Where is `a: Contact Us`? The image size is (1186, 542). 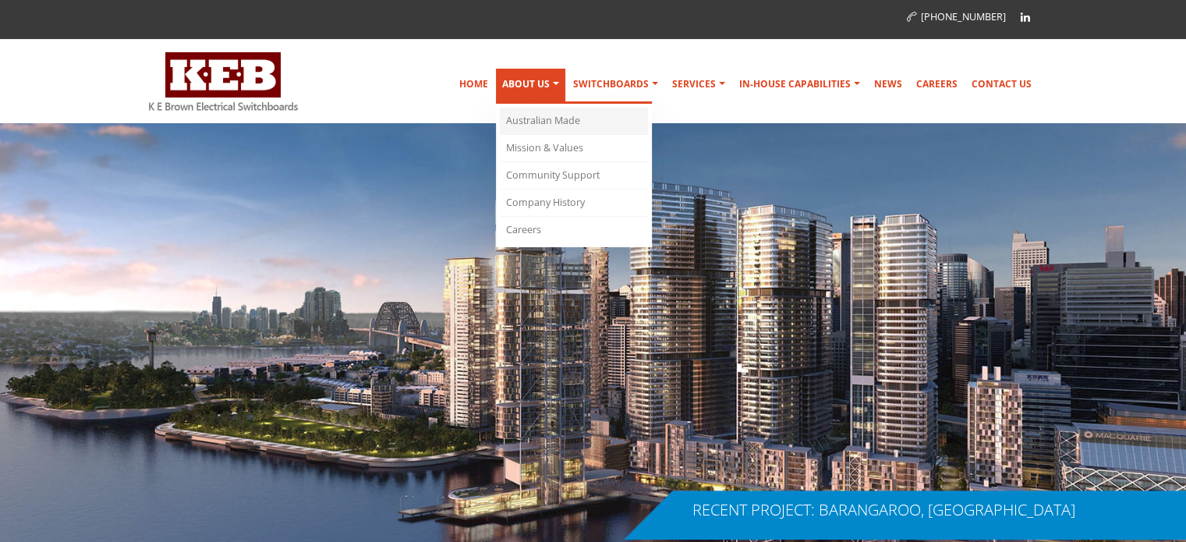 a: Contact Us is located at coordinates (1001, 84).